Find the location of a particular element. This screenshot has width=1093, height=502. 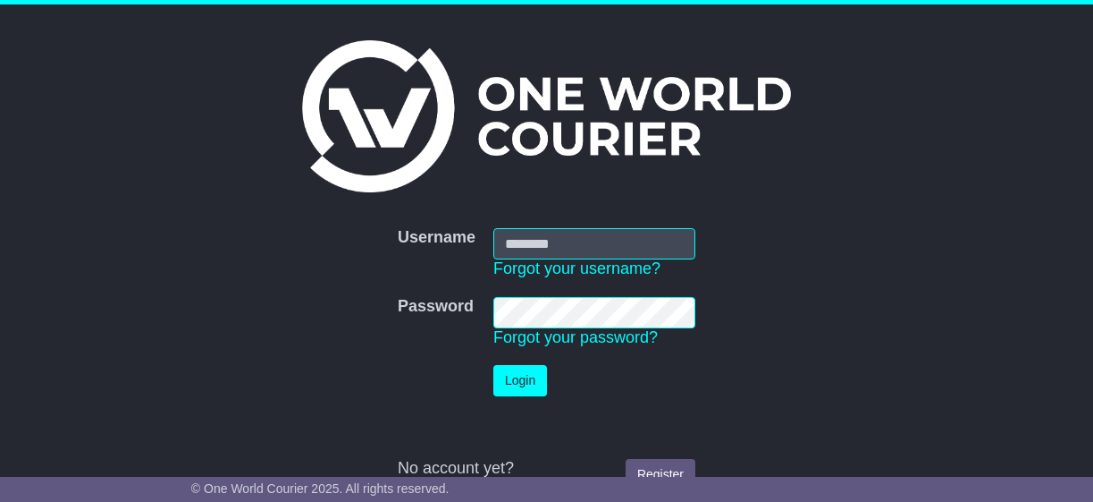

img: One World is located at coordinates (546, 116).